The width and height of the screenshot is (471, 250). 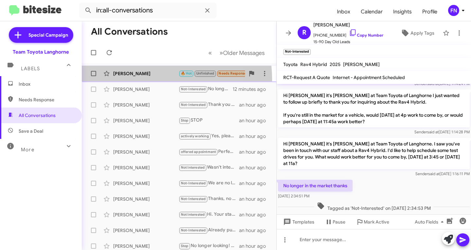 What do you see at coordinates (372, 12) in the screenshot?
I see `span: Calendar` at bounding box center [372, 12].